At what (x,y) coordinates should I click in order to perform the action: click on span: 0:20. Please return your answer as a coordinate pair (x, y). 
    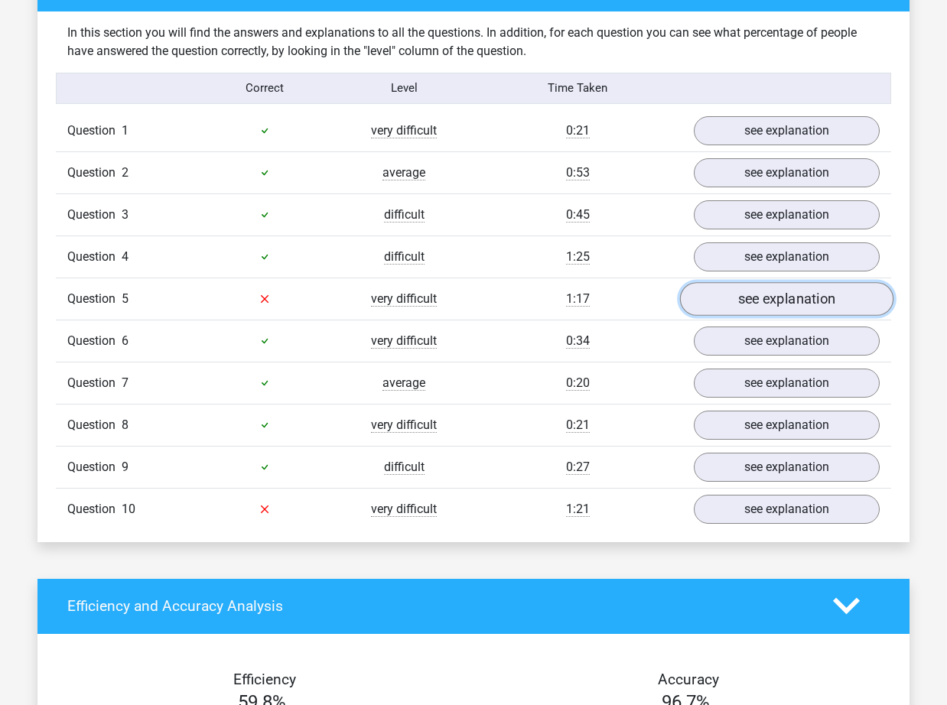
    Looking at the image, I should click on (577, 383).